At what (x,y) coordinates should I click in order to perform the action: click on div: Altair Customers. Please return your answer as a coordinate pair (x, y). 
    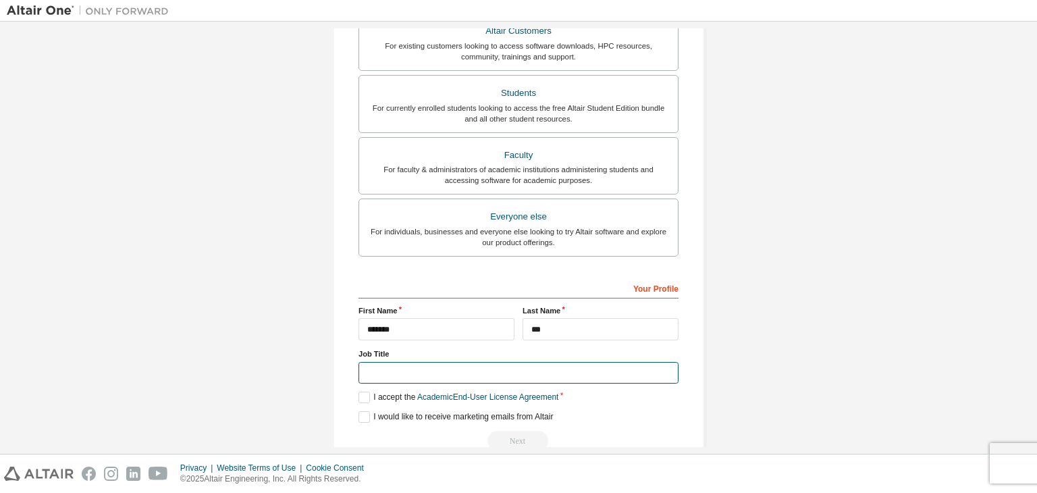
    Looking at the image, I should click on (518, 31).